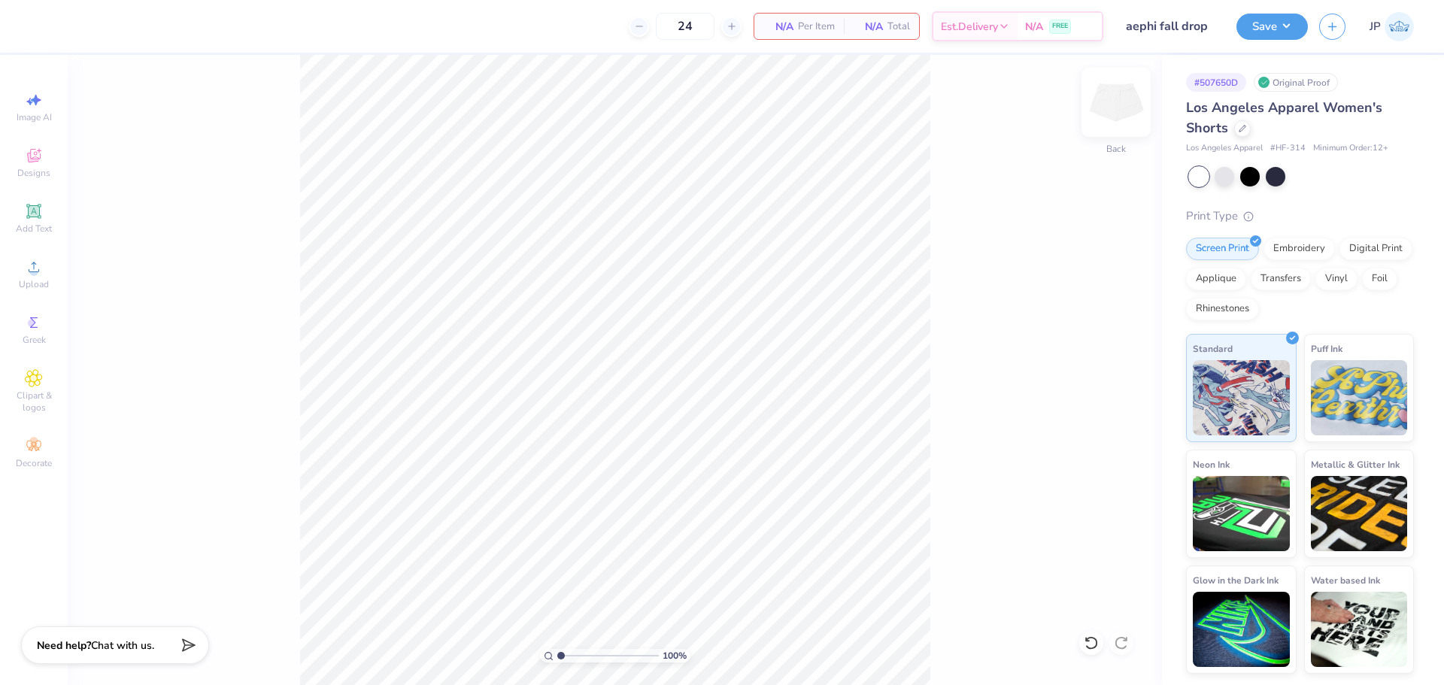  Describe the element at coordinates (1399, 26) in the screenshot. I see `img: John Paul Torres` at that location.